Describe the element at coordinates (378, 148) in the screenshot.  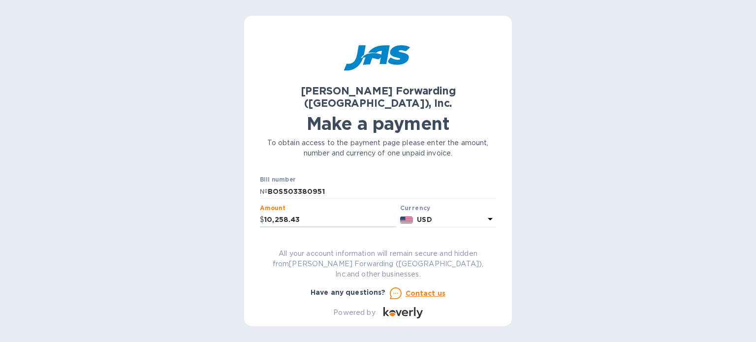
I see `p: To obtain access to the payment page please enter the amount, number and currency of one unpaid i...` at that location.